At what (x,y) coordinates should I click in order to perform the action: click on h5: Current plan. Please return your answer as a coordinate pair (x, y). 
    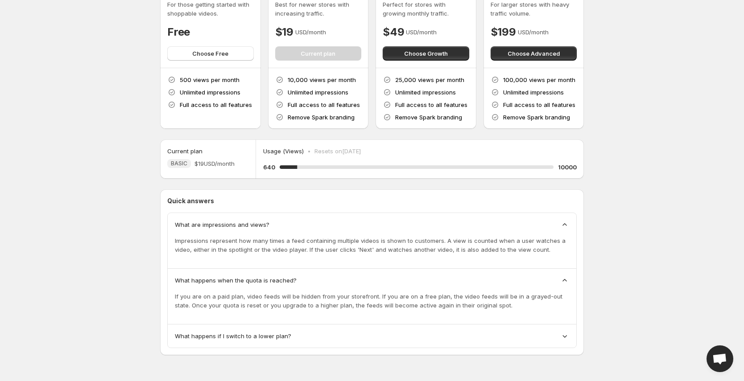
    Looking at the image, I should click on (185, 151).